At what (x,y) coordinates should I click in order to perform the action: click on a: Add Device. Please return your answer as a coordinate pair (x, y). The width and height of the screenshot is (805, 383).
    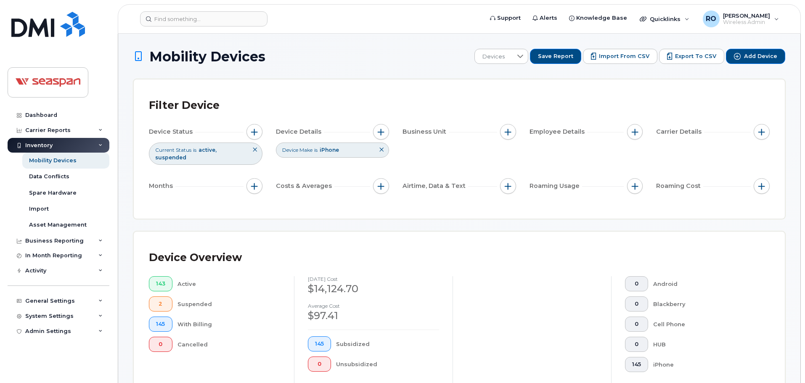
    Looking at the image, I should click on (755, 56).